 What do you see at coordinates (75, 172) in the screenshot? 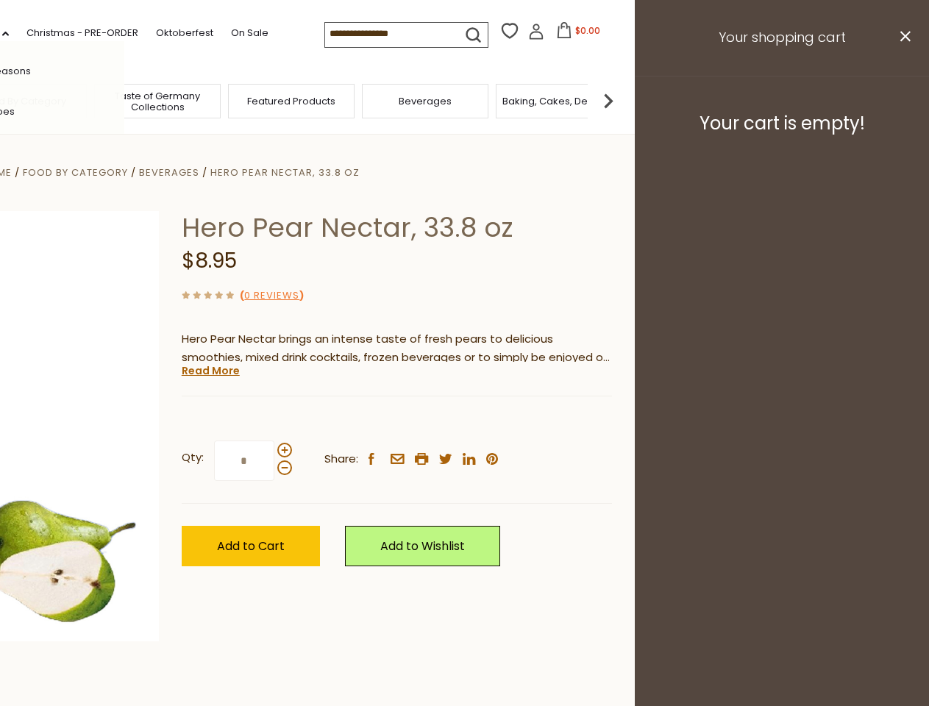
I see `a: Food By Category` at bounding box center [75, 172].